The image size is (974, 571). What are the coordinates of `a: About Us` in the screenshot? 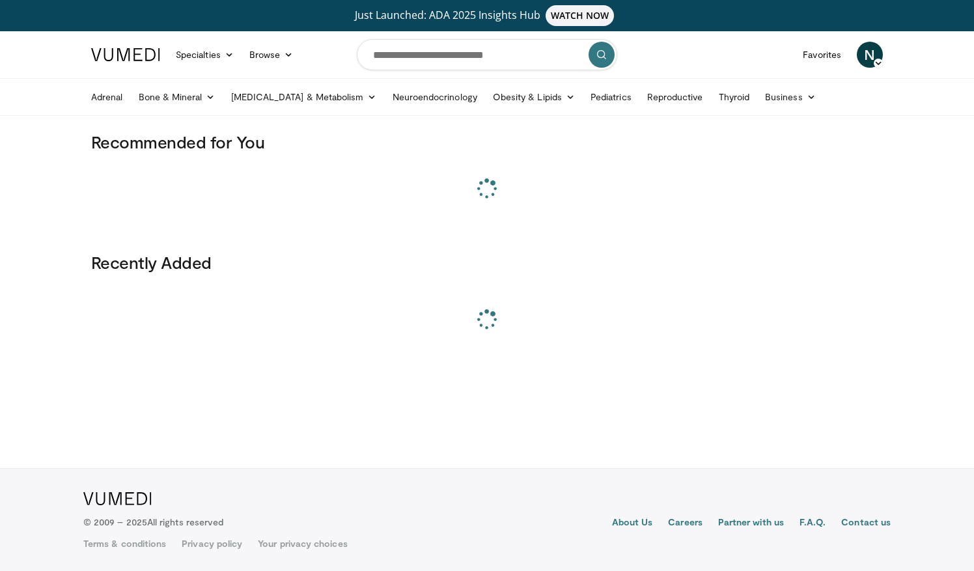 It's located at (632, 524).